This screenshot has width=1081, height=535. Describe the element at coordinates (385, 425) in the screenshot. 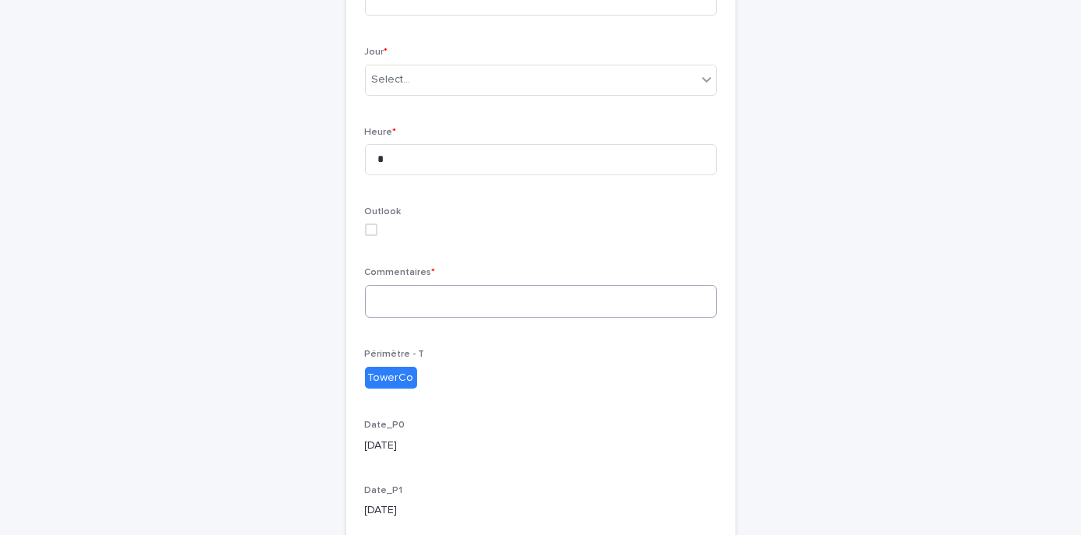

I see `span: Date_P0` at that location.